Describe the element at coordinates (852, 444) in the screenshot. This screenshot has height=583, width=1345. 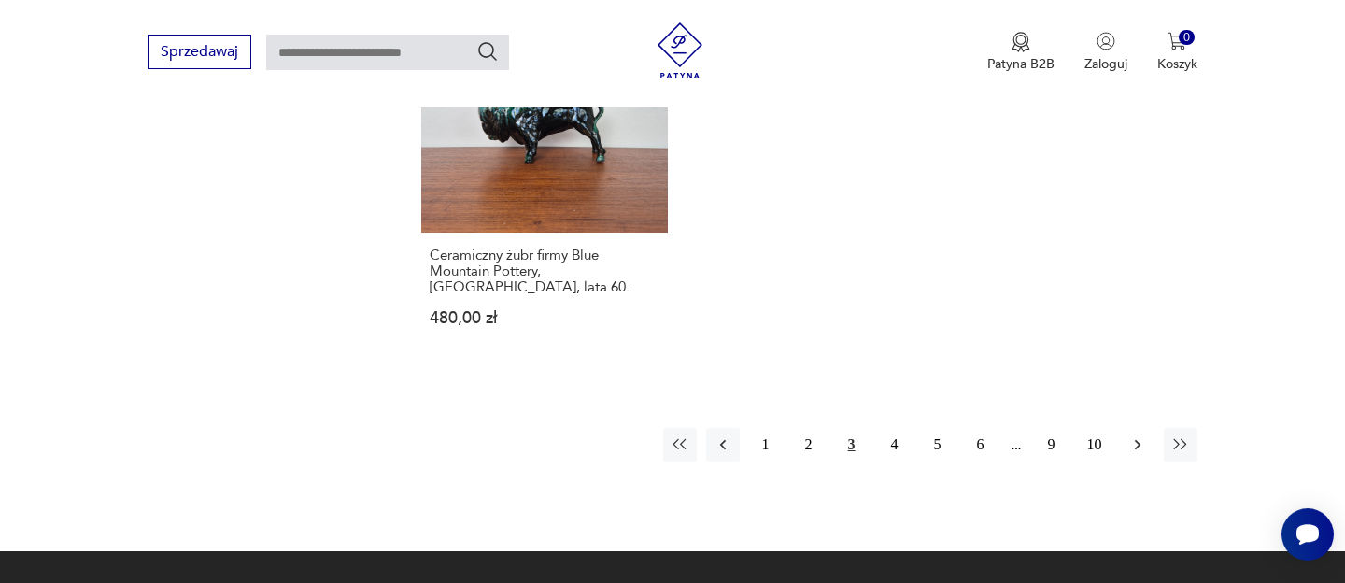
I see `button: 3` at that location.